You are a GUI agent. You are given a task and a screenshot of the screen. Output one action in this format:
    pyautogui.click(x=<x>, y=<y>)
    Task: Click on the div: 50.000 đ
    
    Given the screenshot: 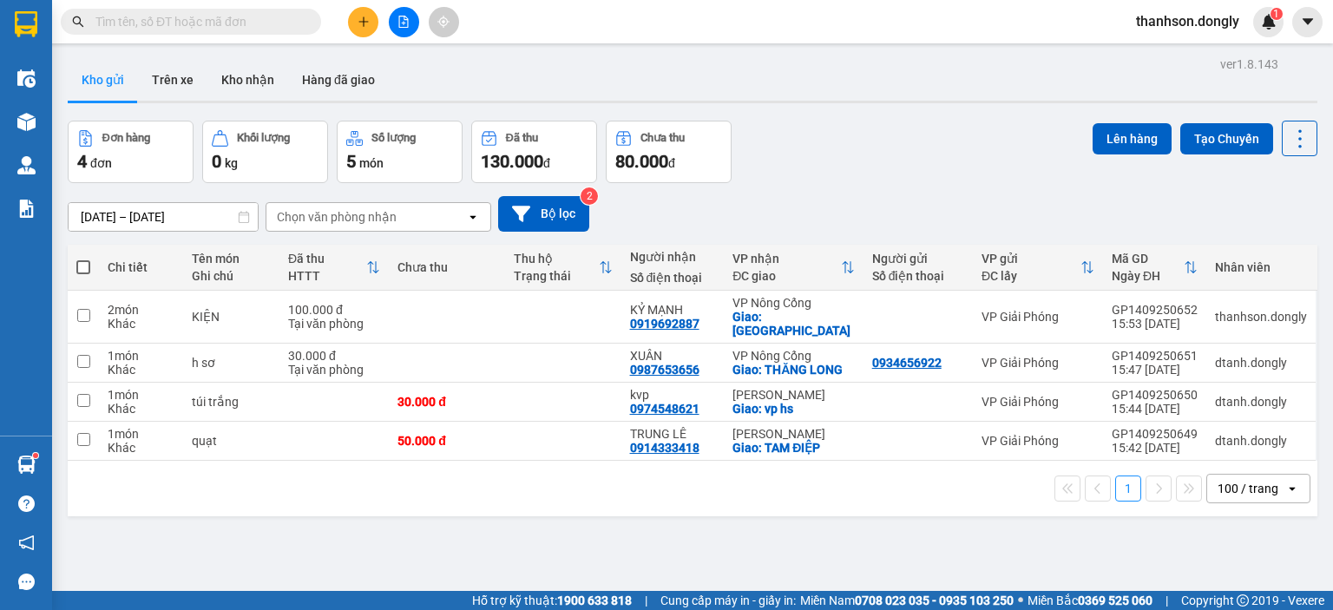 What is the action you would take?
    pyautogui.click(x=447, y=441)
    